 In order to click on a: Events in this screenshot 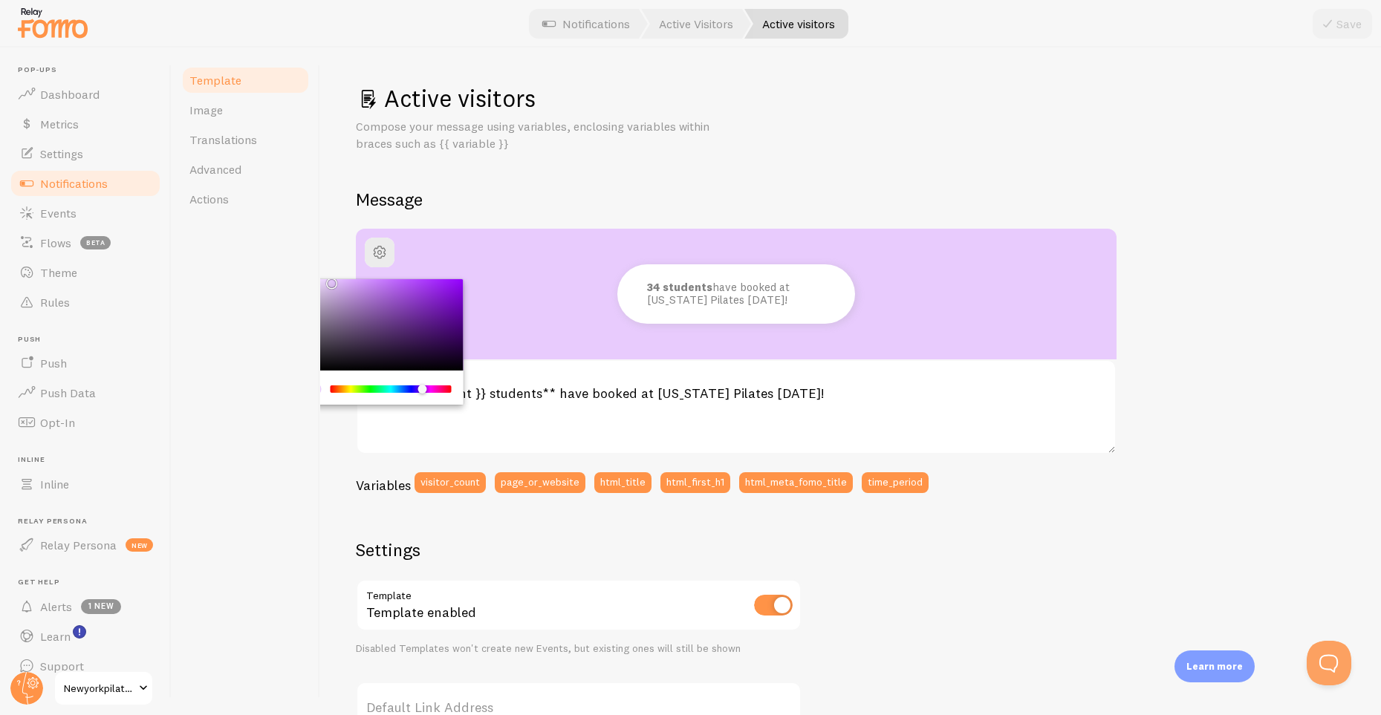, I will do `click(85, 213)`.